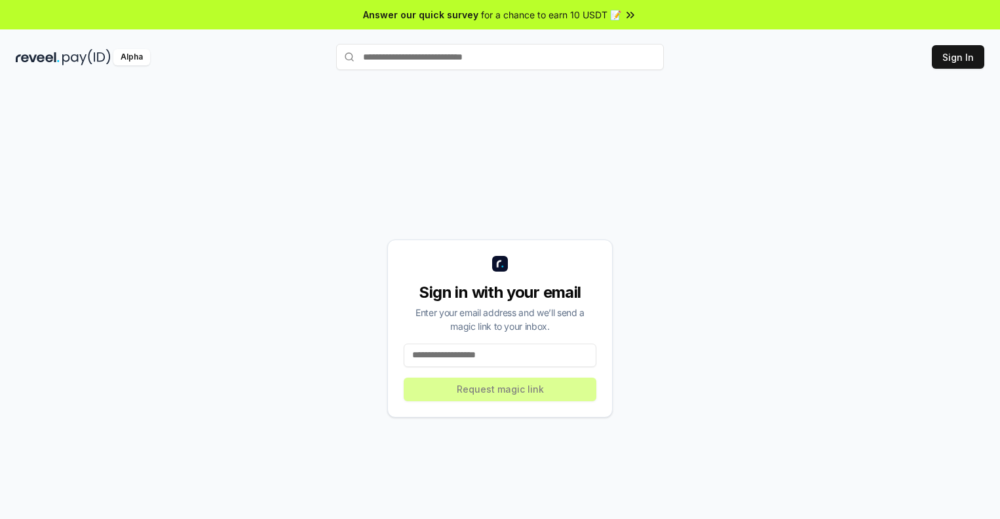 Image resolution: width=1000 pixels, height=519 pixels. I want to click on div: Enter your email address and we’ll send a magic link to your inbox., so click(500, 320).